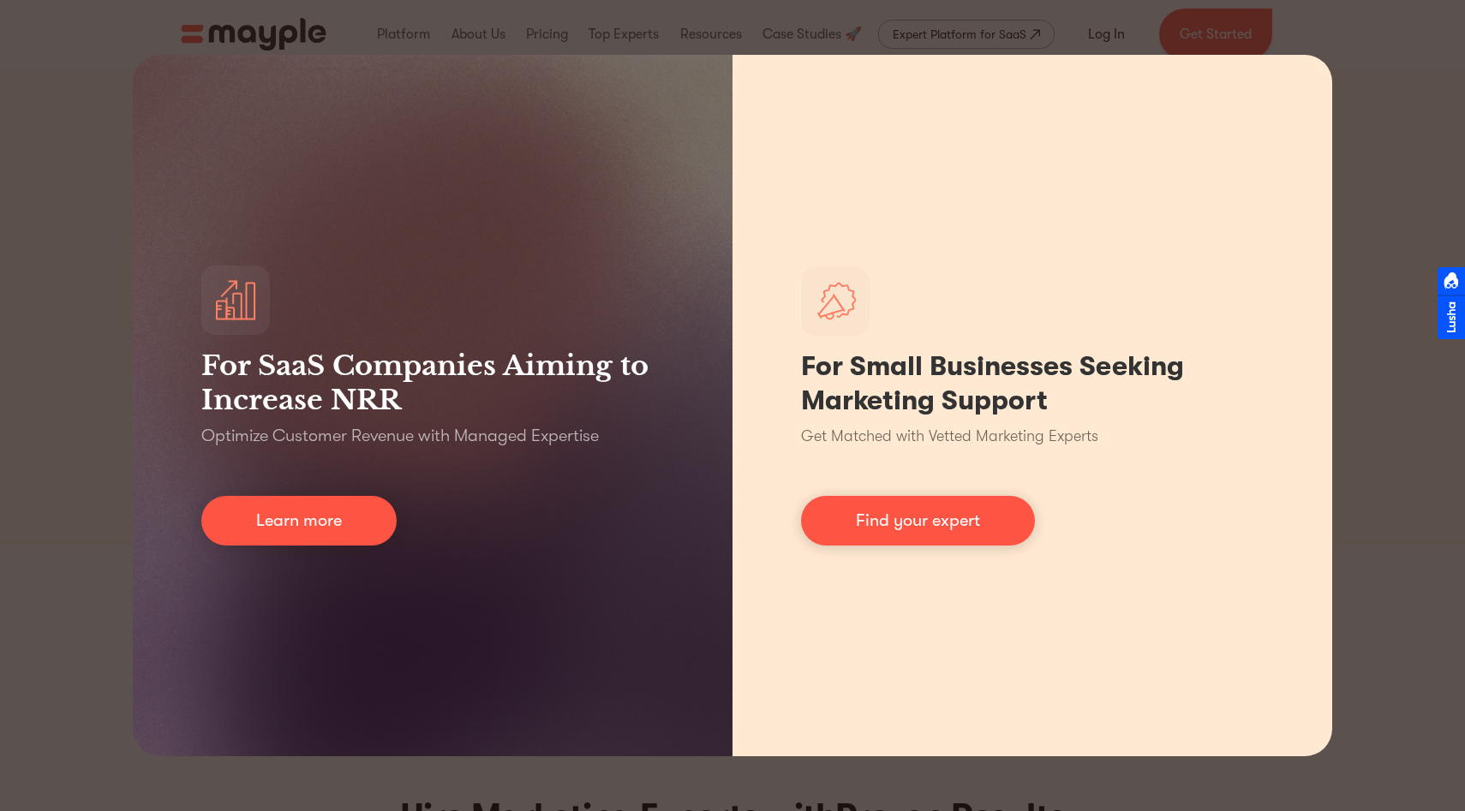 This screenshot has height=811, width=1465. I want to click on h3: For SaaS Companies Aiming to Increase NRR, so click(433, 383).